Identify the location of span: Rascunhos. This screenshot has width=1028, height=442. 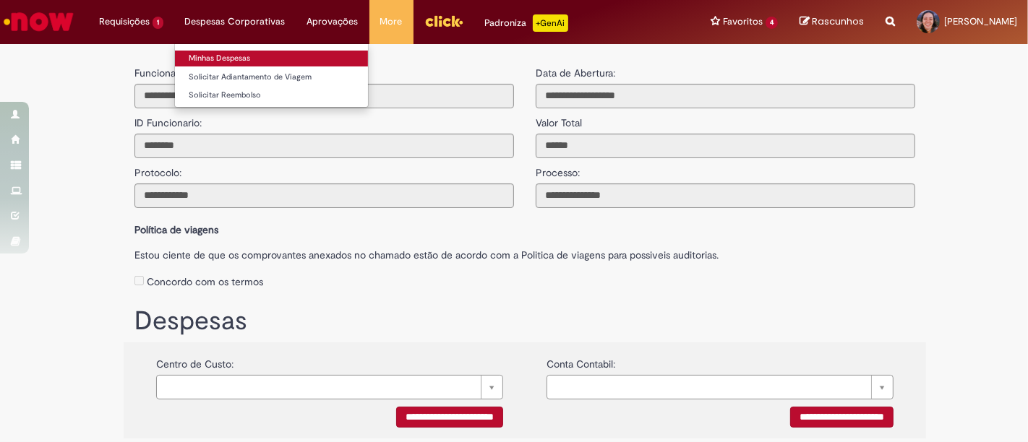
(838, 21).